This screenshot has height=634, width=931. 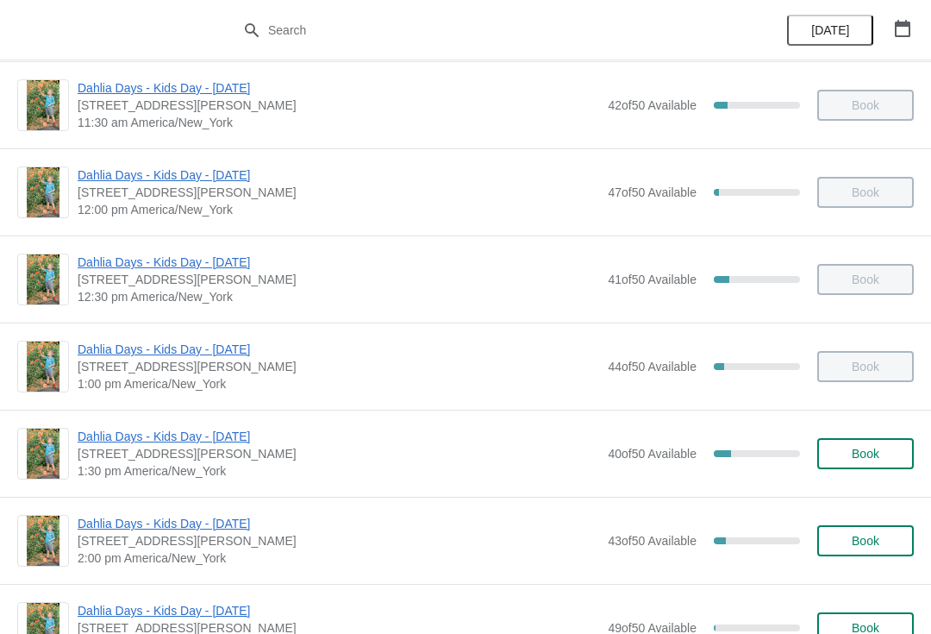 What do you see at coordinates (338, 210) in the screenshot?
I see `span: 12:00 pm America/New_York` at bounding box center [338, 210].